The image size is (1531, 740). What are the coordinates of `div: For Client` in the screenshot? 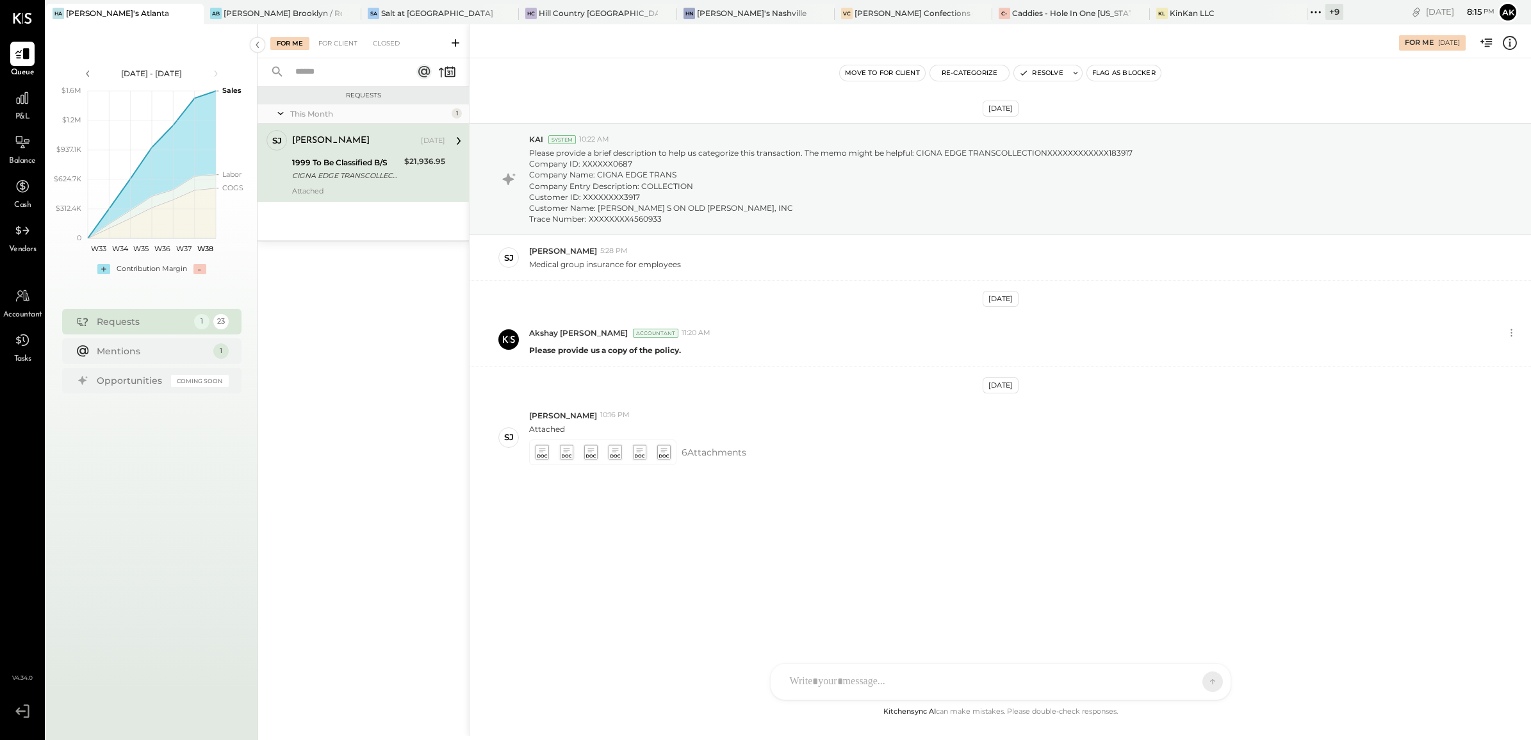 It's located at (338, 44).